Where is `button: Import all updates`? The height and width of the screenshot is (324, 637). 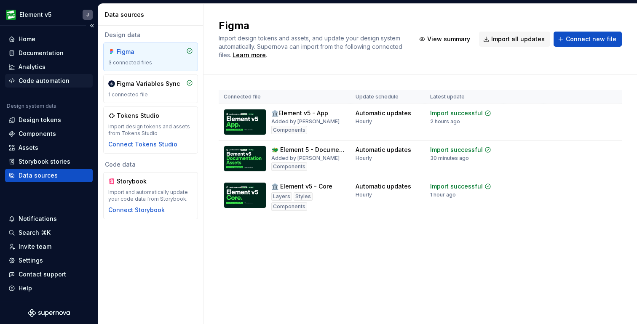
button: Import all updates is located at coordinates (514, 39).